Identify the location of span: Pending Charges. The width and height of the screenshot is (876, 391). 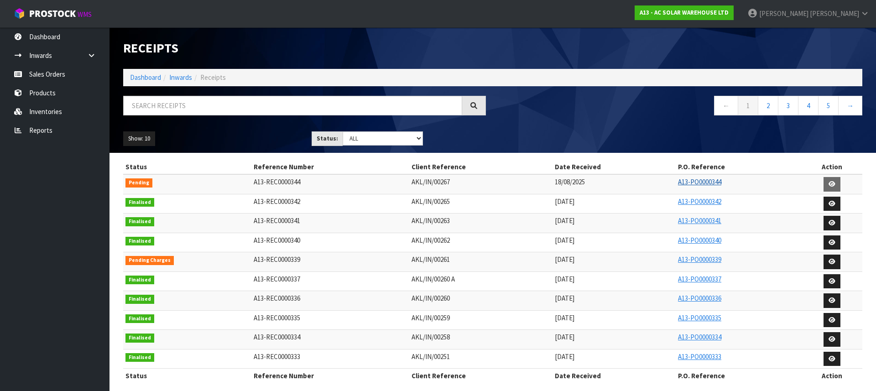
(150, 261).